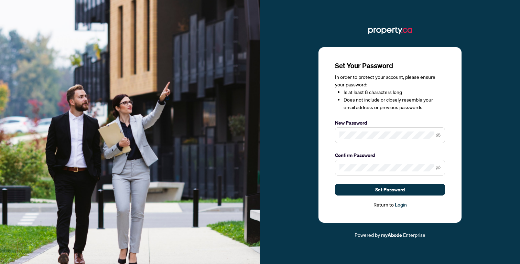 The width and height of the screenshot is (520, 264). Describe the element at coordinates (390, 205) in the screenshot. I see `div: Return to` at that location.